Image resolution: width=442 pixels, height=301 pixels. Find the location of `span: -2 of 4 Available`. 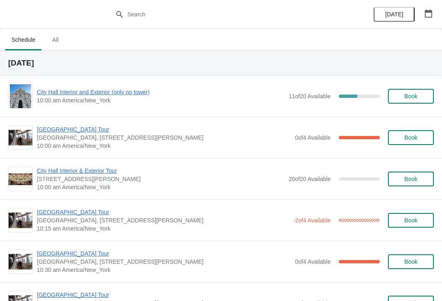

span: -2 of 4 Available is located at coordinates (312, 220).